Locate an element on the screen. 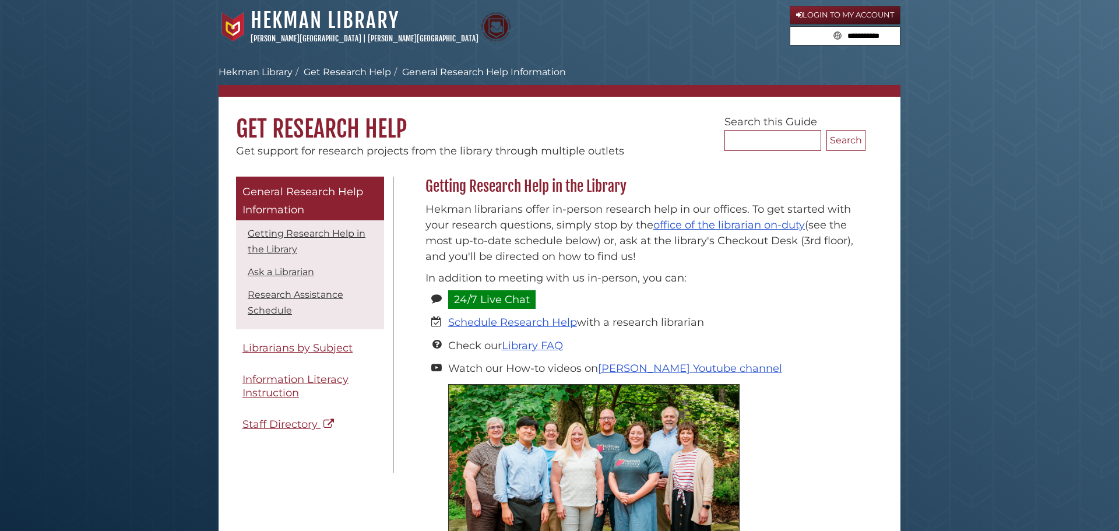  a: Schedule Research Help is located at coordinates (512, 322).